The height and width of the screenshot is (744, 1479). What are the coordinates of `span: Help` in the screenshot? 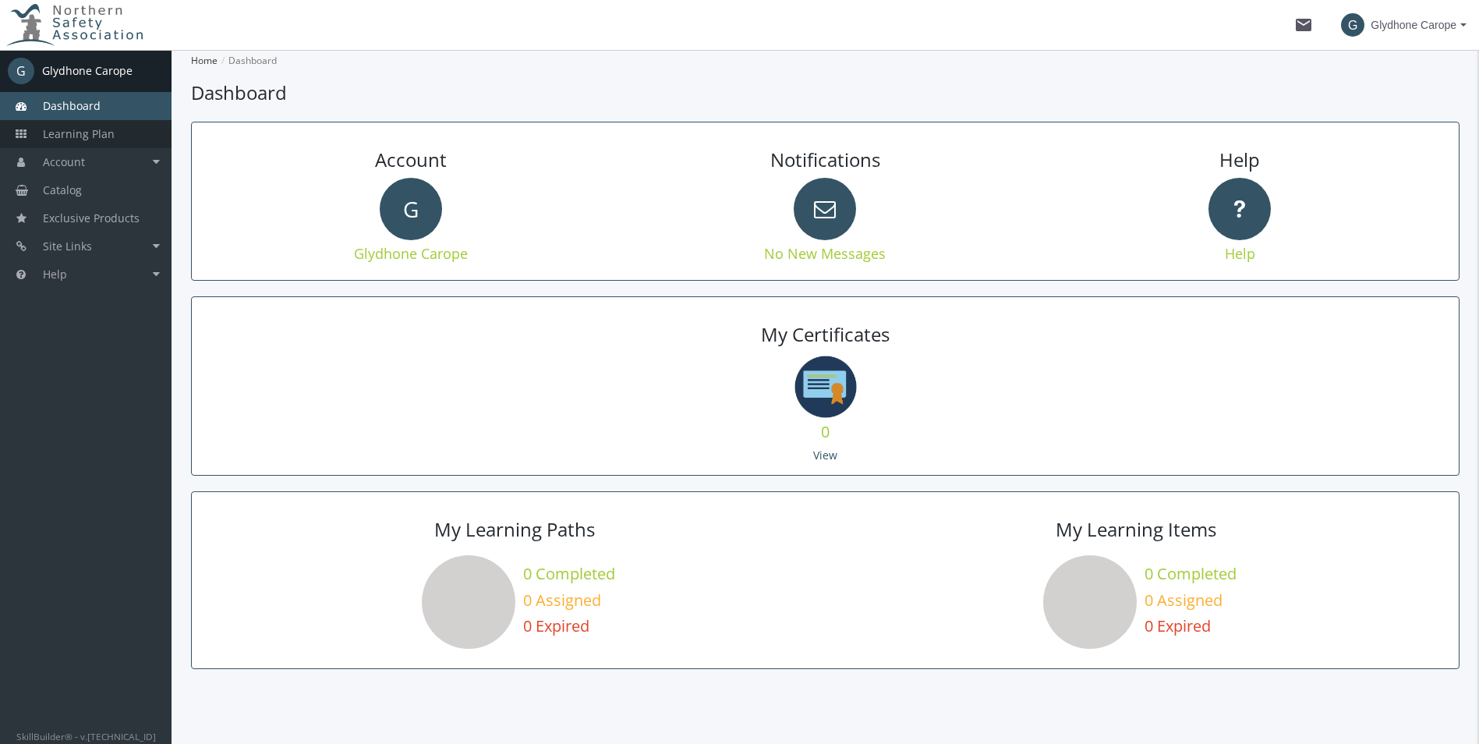 It's located at (55, 274).